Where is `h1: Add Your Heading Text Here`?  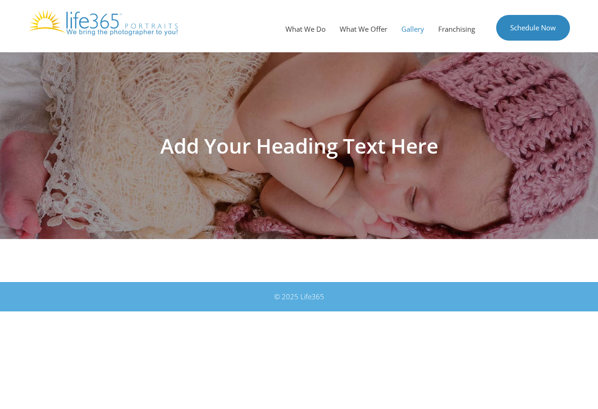 h1: Add Your Heading Text Here is located at coordinates (299, 146).